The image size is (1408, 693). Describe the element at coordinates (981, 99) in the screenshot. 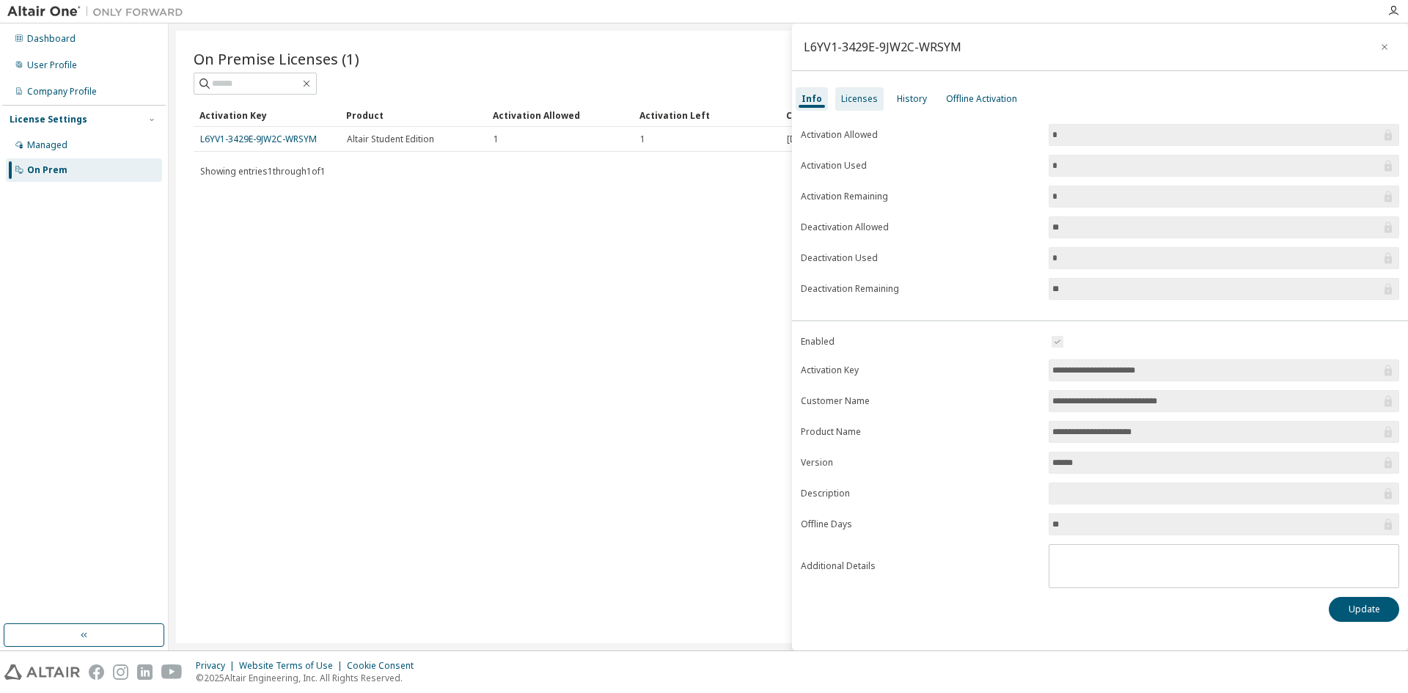

I see `div: Offline Activation` at that location.